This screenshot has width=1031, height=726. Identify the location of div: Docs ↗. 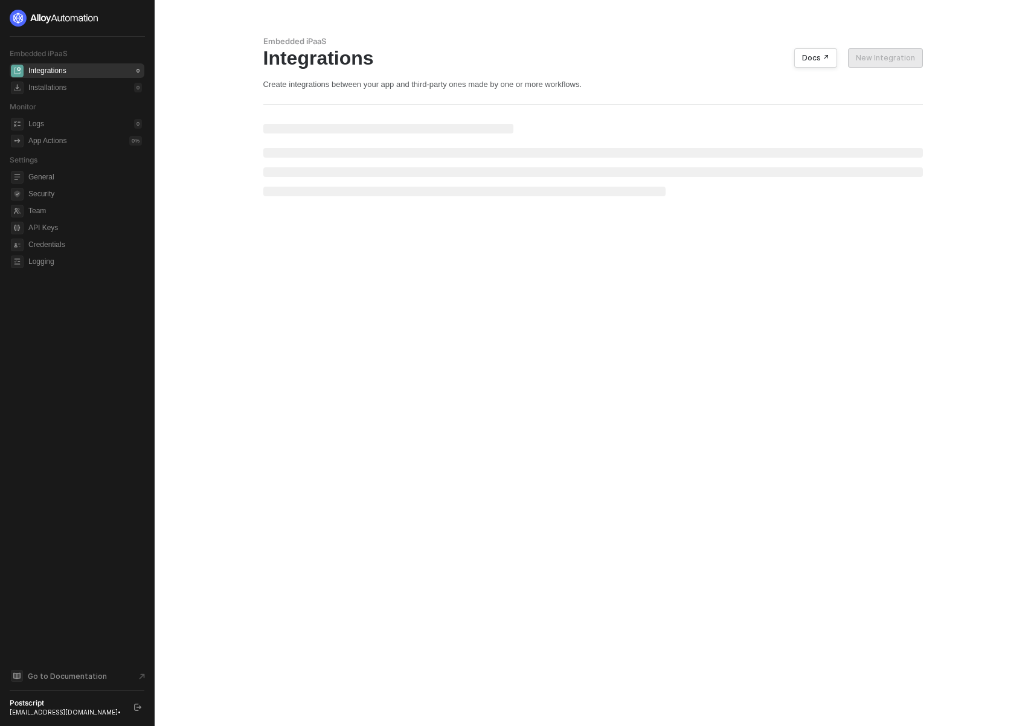
(816, 58).